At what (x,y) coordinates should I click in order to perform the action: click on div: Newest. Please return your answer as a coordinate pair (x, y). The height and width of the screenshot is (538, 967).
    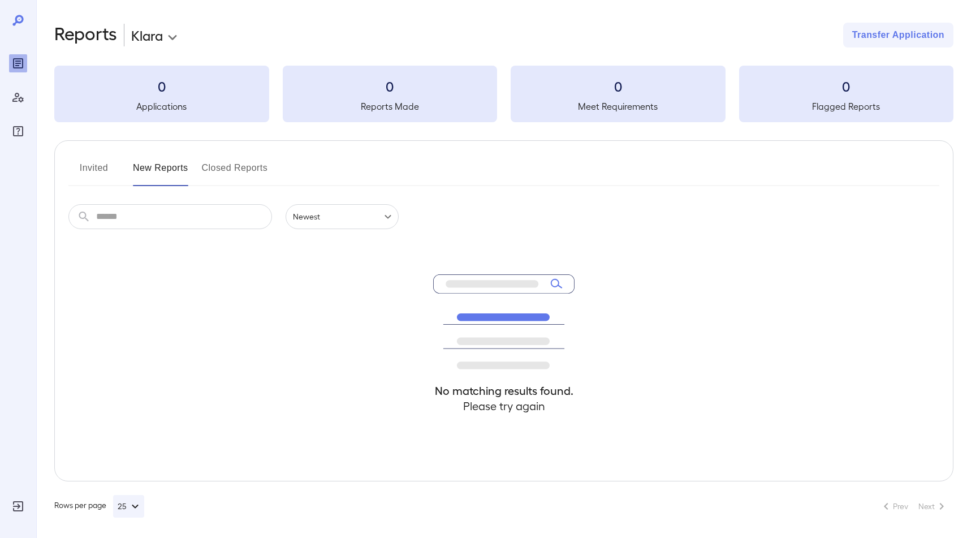
    Looking at the image, I should click on (342, 216).